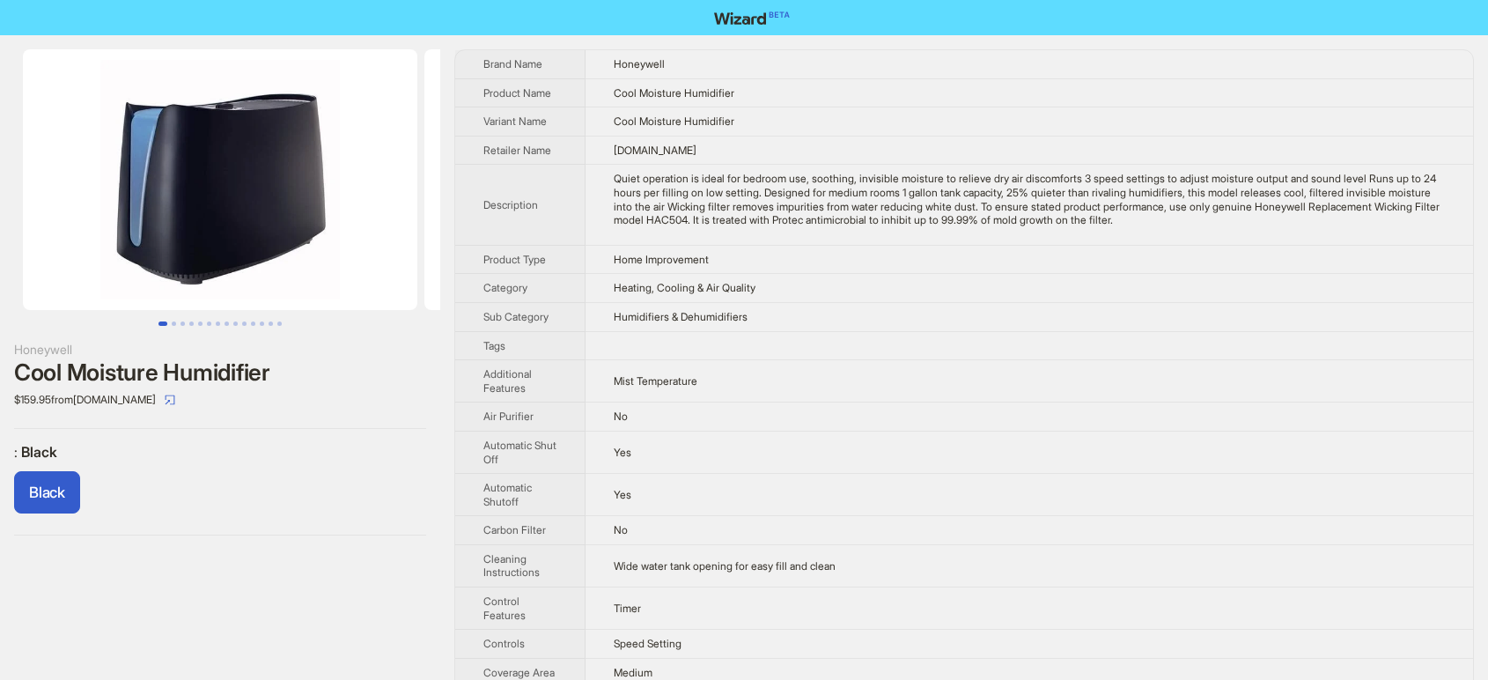 The height and width of the screenshot is (680, 1488). Describe the element at coordinates (516, 316) in the screenshot. I see `span: Sub Category` at that location.